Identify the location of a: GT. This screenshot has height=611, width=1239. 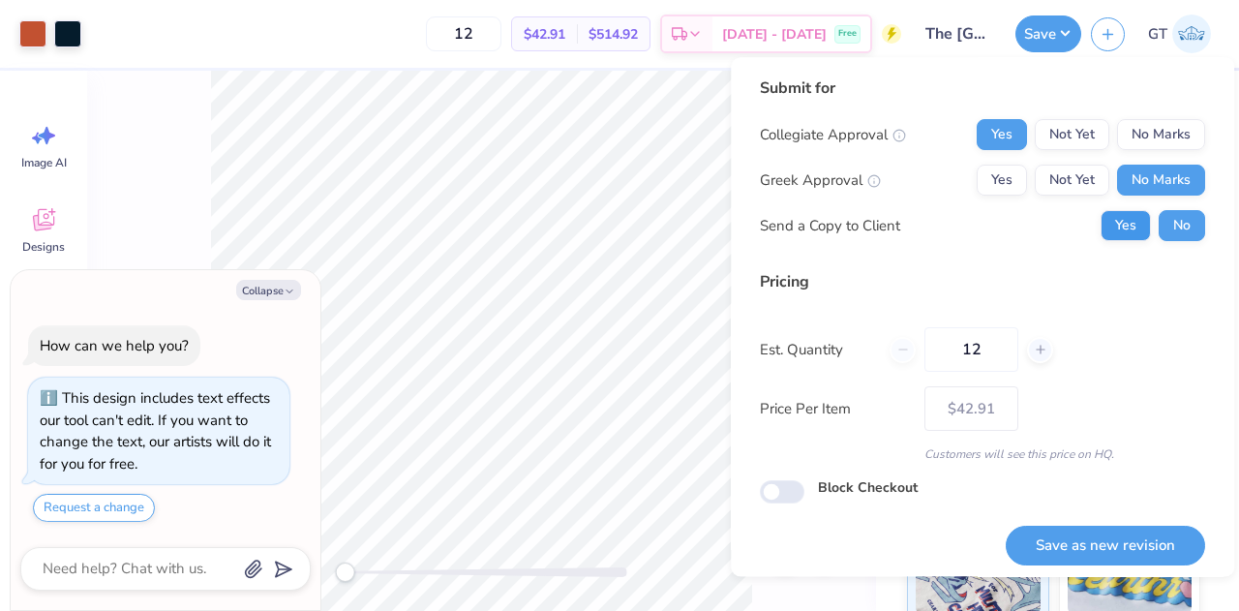
(1179, 34).